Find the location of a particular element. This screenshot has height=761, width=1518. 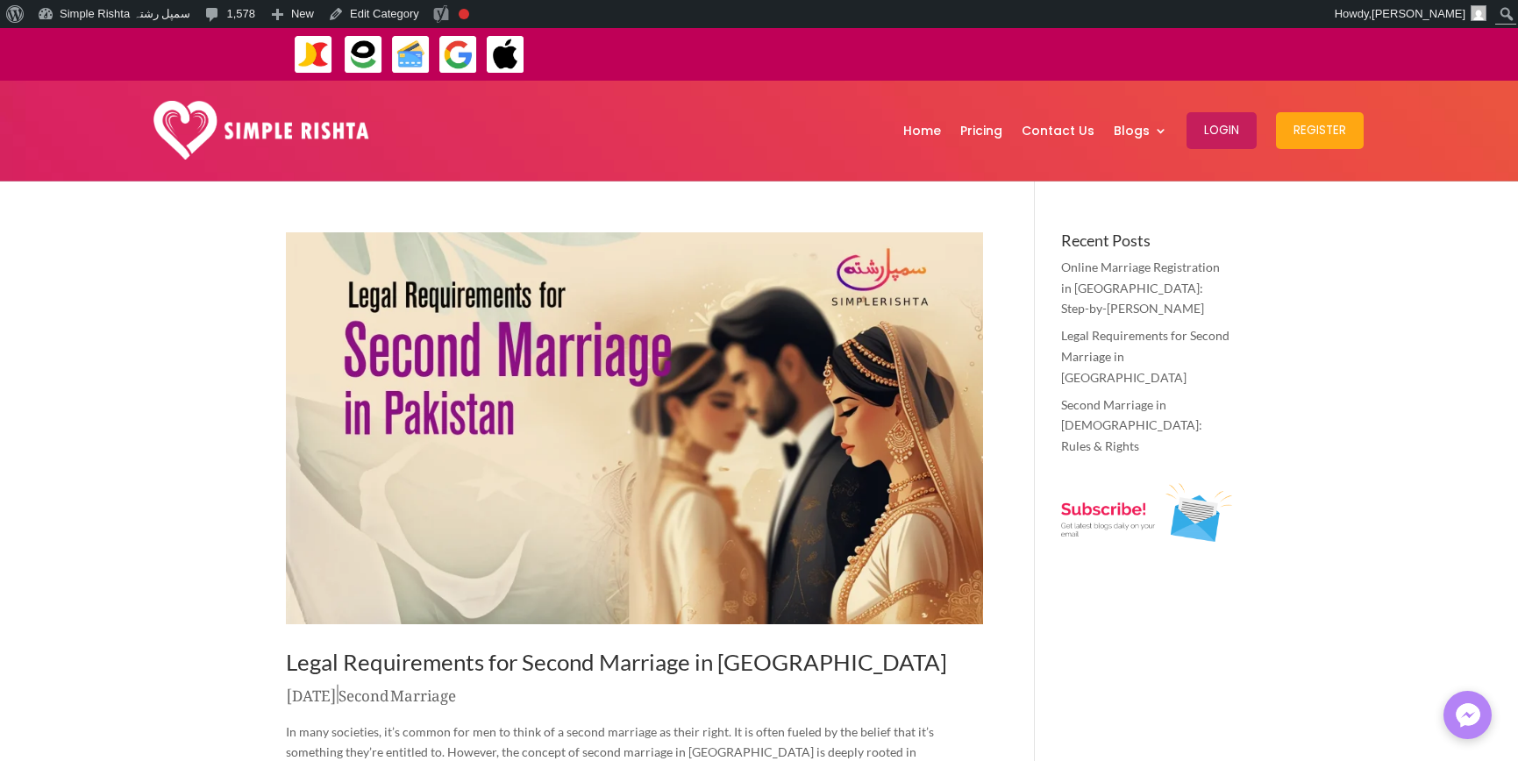

img: Legal Requirements for Second Marriage in Pakistan is located at coordinates (634, 428).